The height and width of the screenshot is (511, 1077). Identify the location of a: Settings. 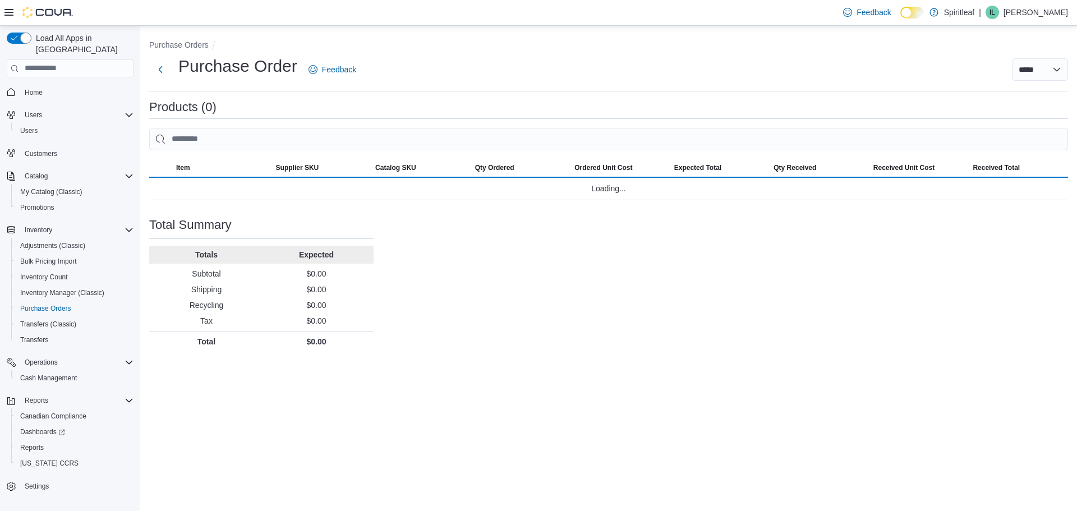
(36, 487).